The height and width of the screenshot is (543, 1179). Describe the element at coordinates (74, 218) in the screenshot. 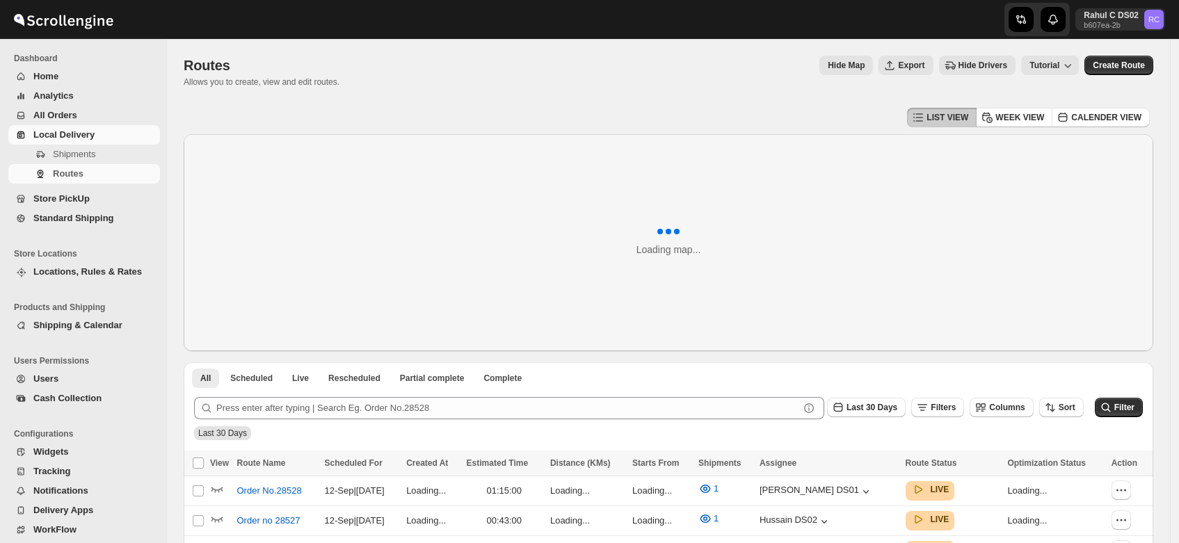

I see `span: Standard Shipping` at that location.